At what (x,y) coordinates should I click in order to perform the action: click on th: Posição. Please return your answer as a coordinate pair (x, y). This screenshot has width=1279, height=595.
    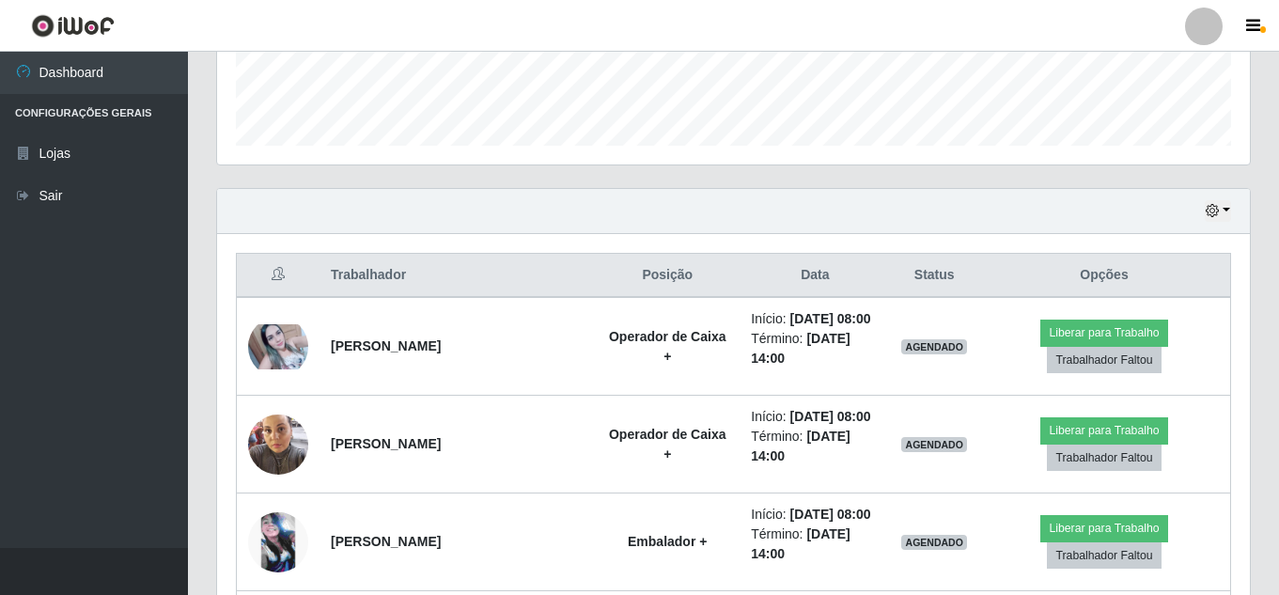
    Looking at the image, I should click on (667, 275).